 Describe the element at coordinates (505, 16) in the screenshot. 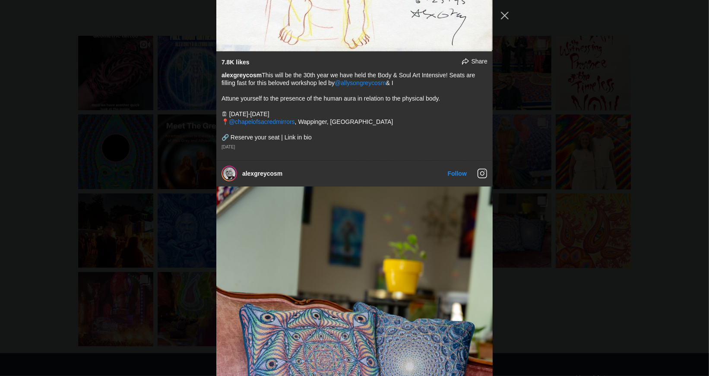

I see `button: Close Instagram Feed Popup` at that location.